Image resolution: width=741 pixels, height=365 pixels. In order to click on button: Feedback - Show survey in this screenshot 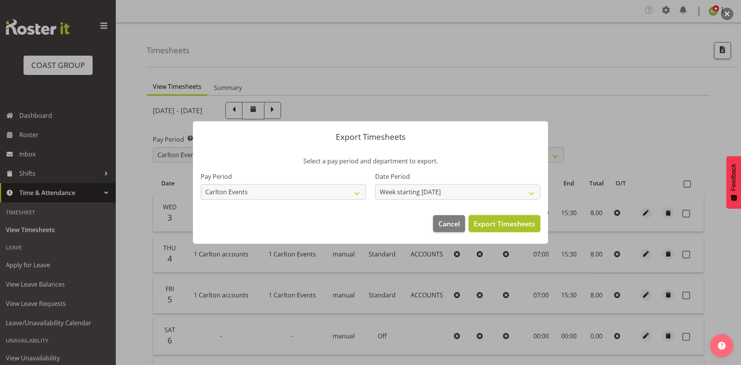, I will do `click(734, 182)`.